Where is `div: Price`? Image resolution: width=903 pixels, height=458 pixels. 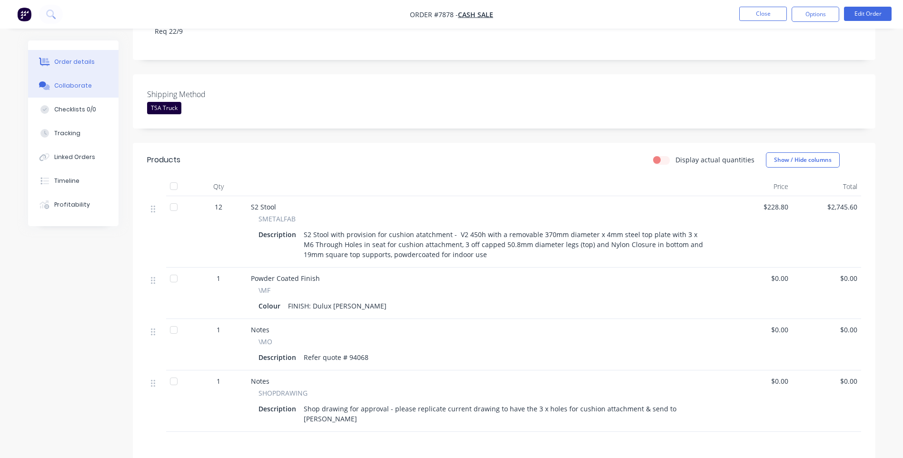 div: Price is located at coordinates (758, 187).